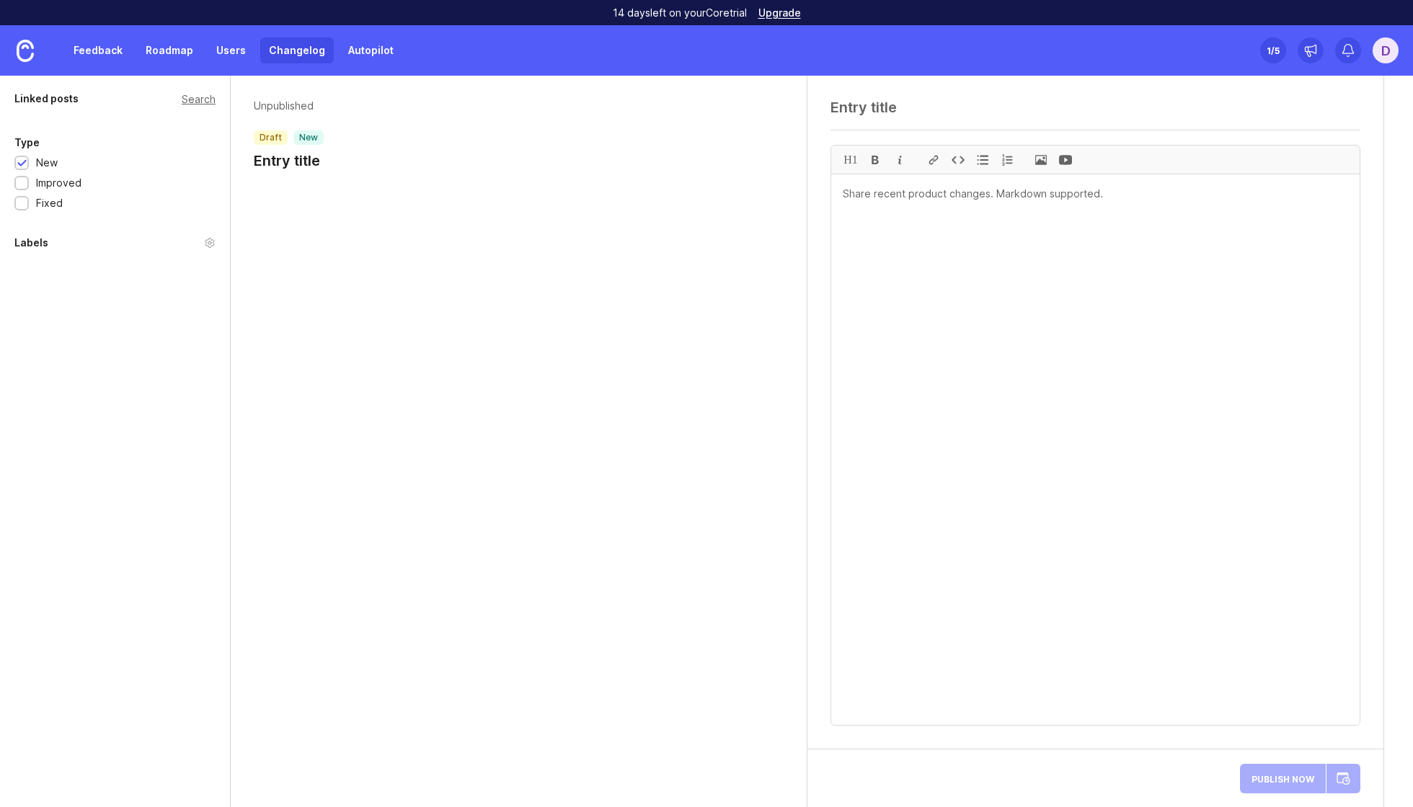 The height and width of the screenshot is (807, 1413). I want to click on a: Feedback, so click(98, 50).